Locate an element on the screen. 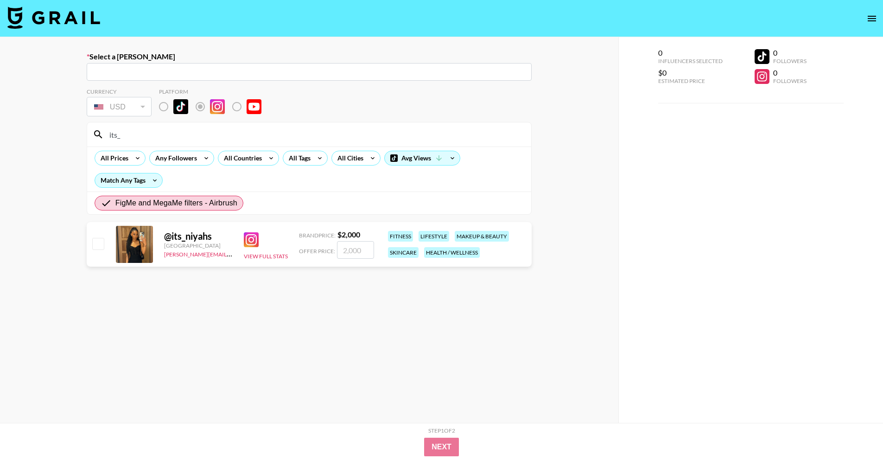 This screenshot has width=883, height=460. img: Grail Talent is located at coordinates (54, 18).